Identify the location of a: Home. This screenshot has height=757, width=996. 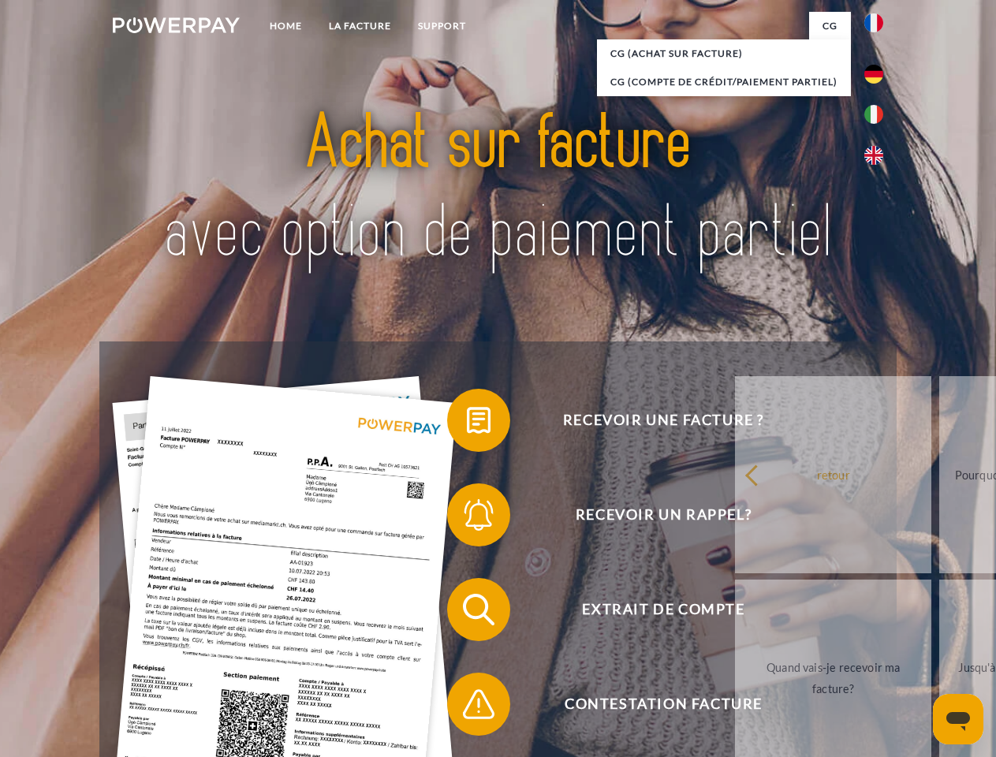
(286, 26).